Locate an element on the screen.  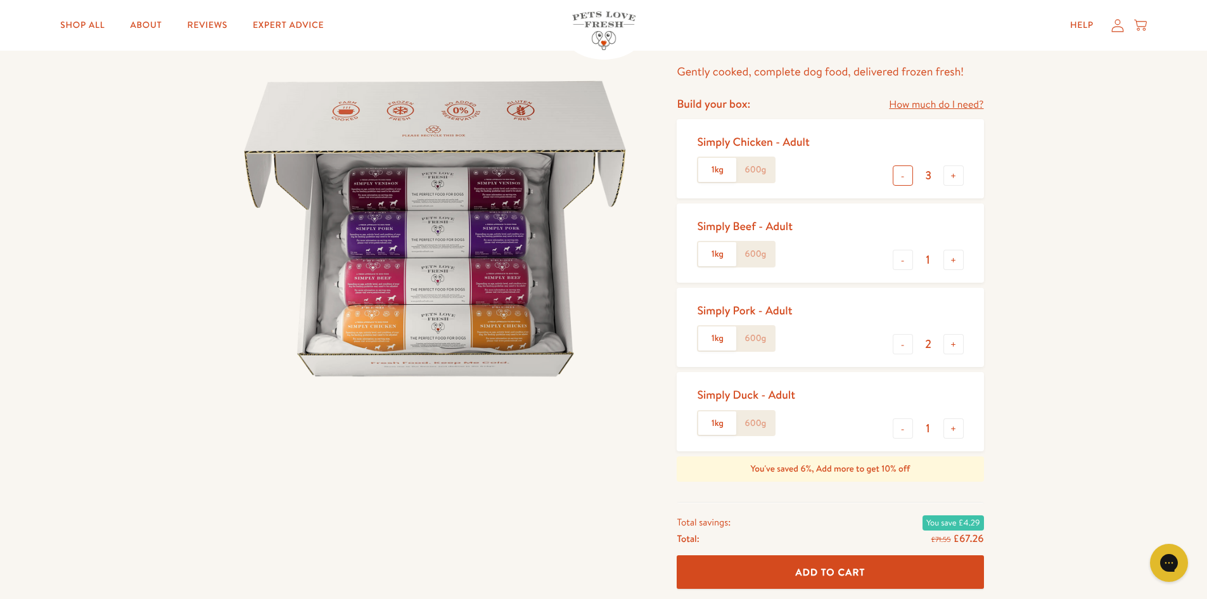
div: Simply Chicken - Adult is located at coordinates (753, 141).